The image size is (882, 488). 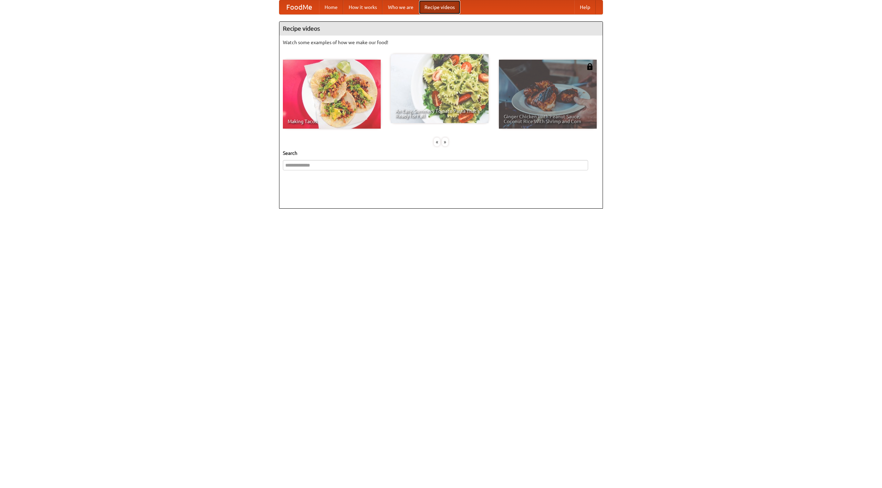 I want to click on a: Home, so click(x=331, y=7).